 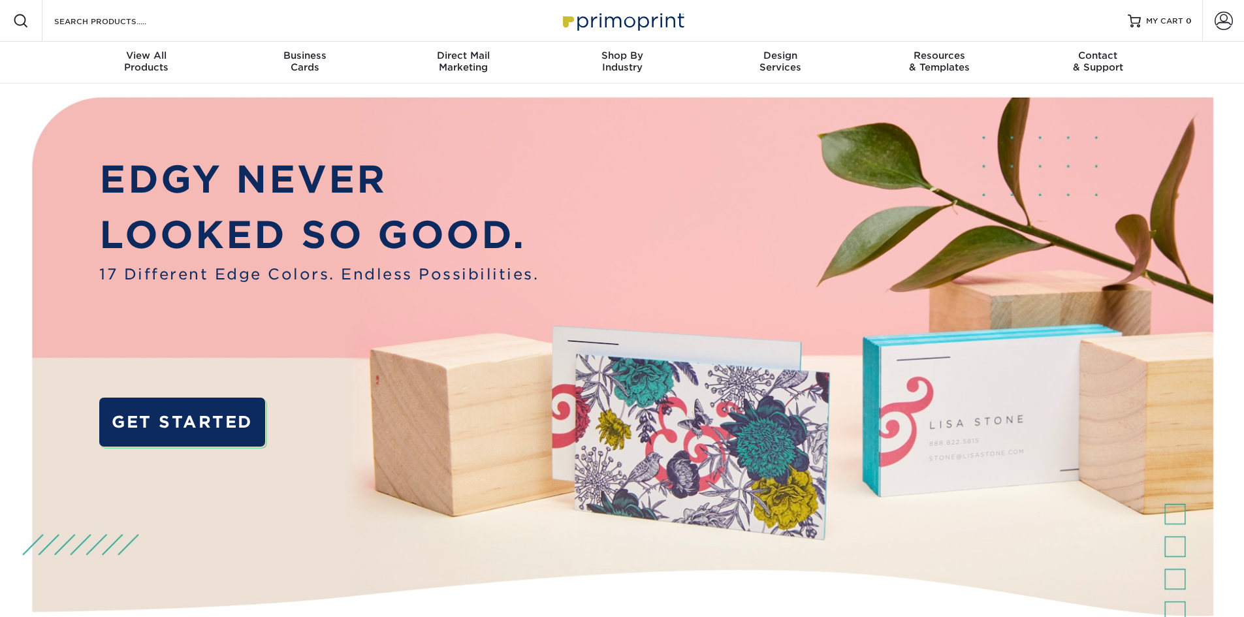 What do you see at coordinates (463, 56) in the screenshot?
I see `span: Direct Mail` at bounding box center [463, 56].